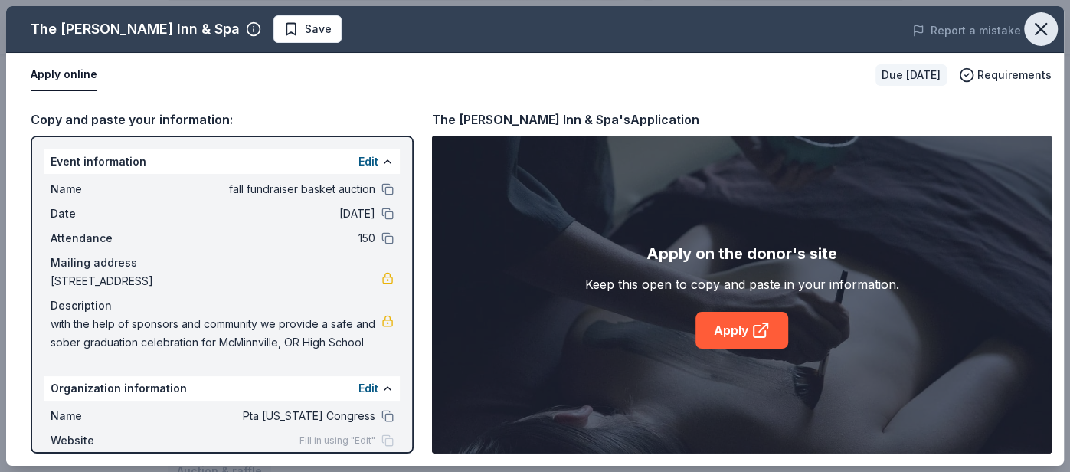 This screenshot has height=472, width=1070. What do you see at coordinates (1005, 75) in the screenshot?
I see `button: Requirements` at bounding box center [1005, 75].